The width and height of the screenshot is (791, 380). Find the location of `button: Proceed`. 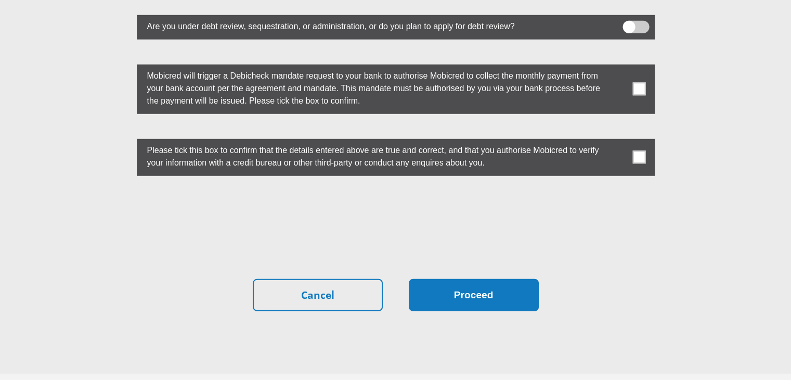

button: Proceed is located at coordinates (474, 295).